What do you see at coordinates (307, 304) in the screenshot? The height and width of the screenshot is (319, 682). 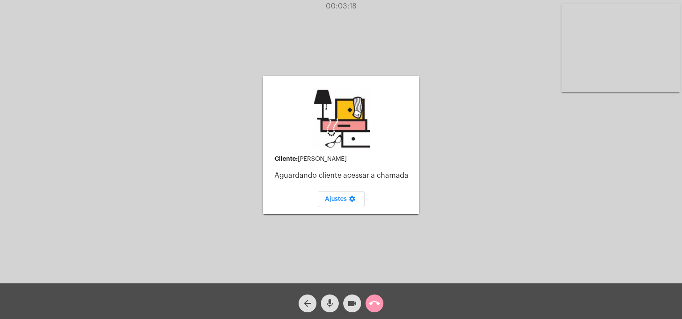 I see `mat-icon: arrow_back` at bounding box center [307, 304].